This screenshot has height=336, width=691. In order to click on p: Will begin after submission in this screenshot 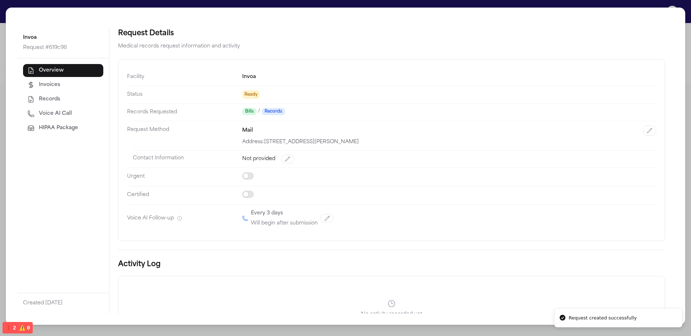, I will do `click(284, 224)`.